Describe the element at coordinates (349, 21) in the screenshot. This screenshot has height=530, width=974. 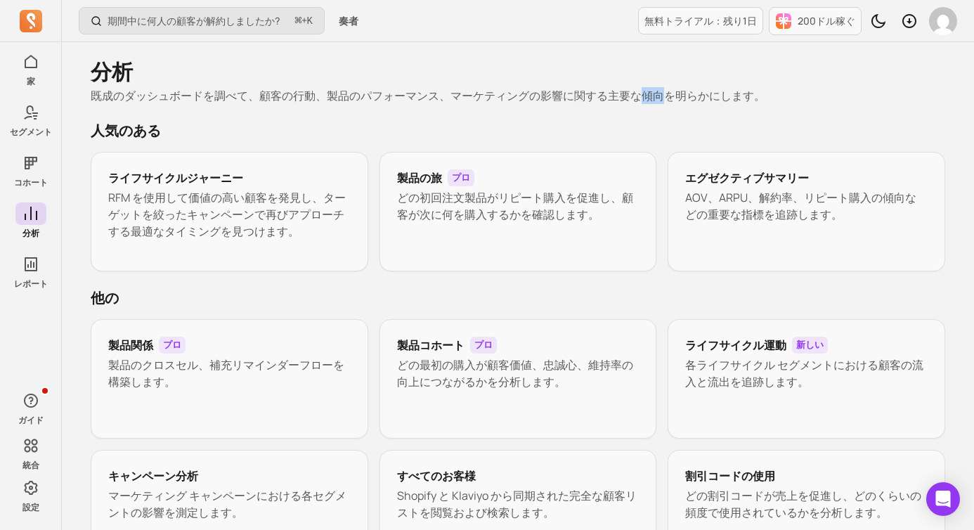
I see `button: 奏者` at that location.